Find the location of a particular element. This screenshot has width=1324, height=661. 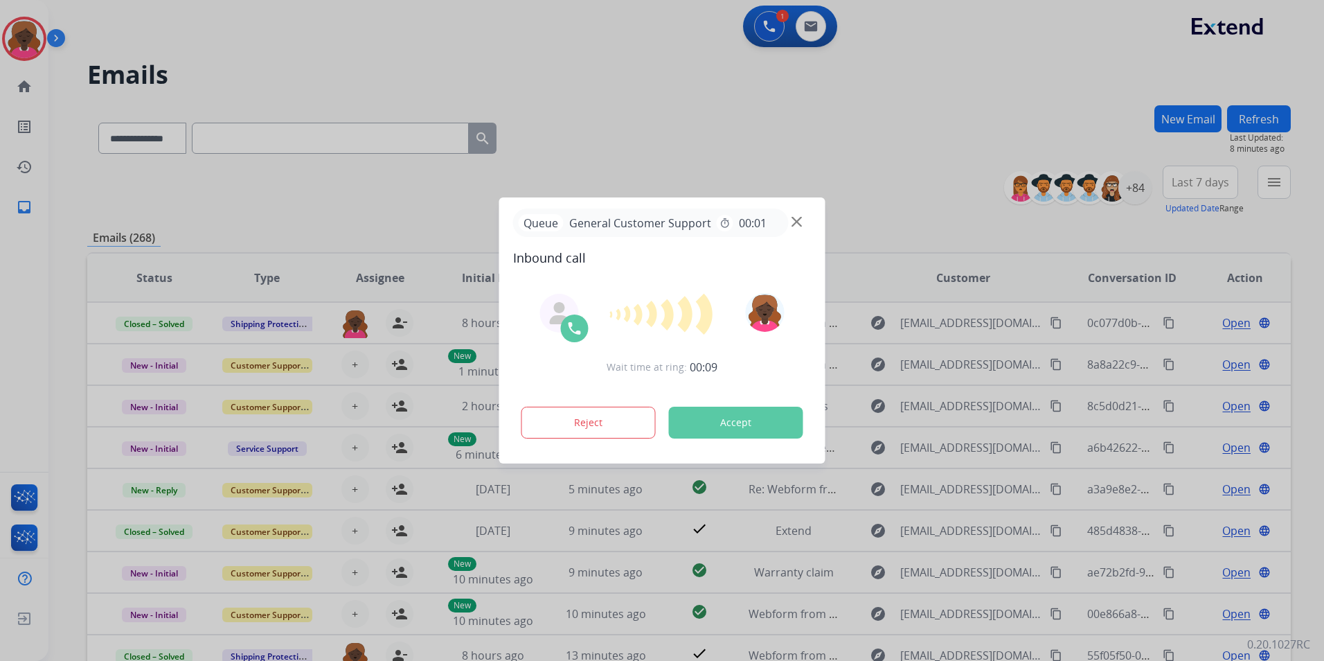

button: Reject is located at coordinates (589, 422).